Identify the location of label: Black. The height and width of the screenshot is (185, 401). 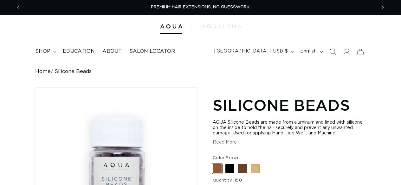
(230, 169).